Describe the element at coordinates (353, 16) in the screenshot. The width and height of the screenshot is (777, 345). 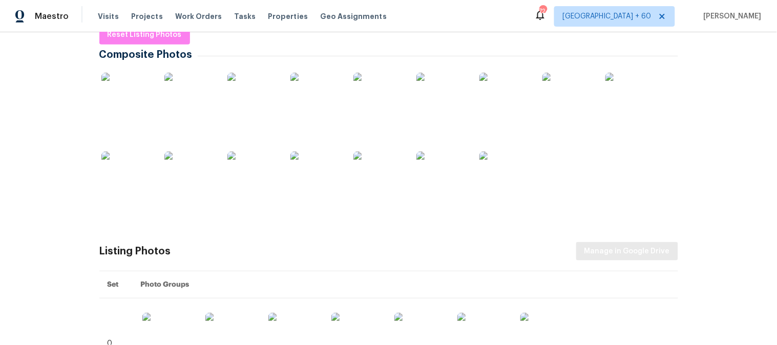
I see `span: Geo Assignments` at that location.